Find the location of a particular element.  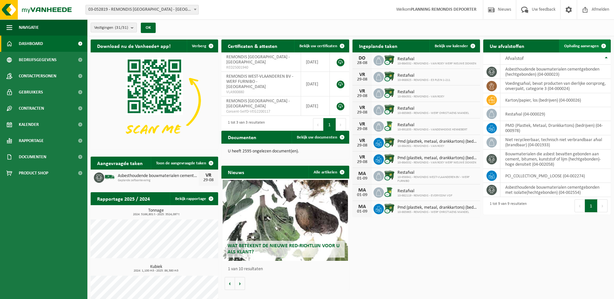

span: Rapportage is located at coordinates (31, 141).